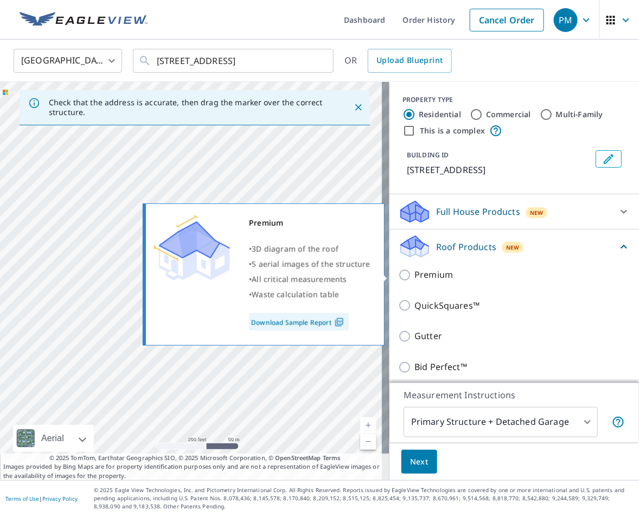  Describe the element at coordinates (60, 499) in the screenshot. I see `a: Privacy Policy` at that location.